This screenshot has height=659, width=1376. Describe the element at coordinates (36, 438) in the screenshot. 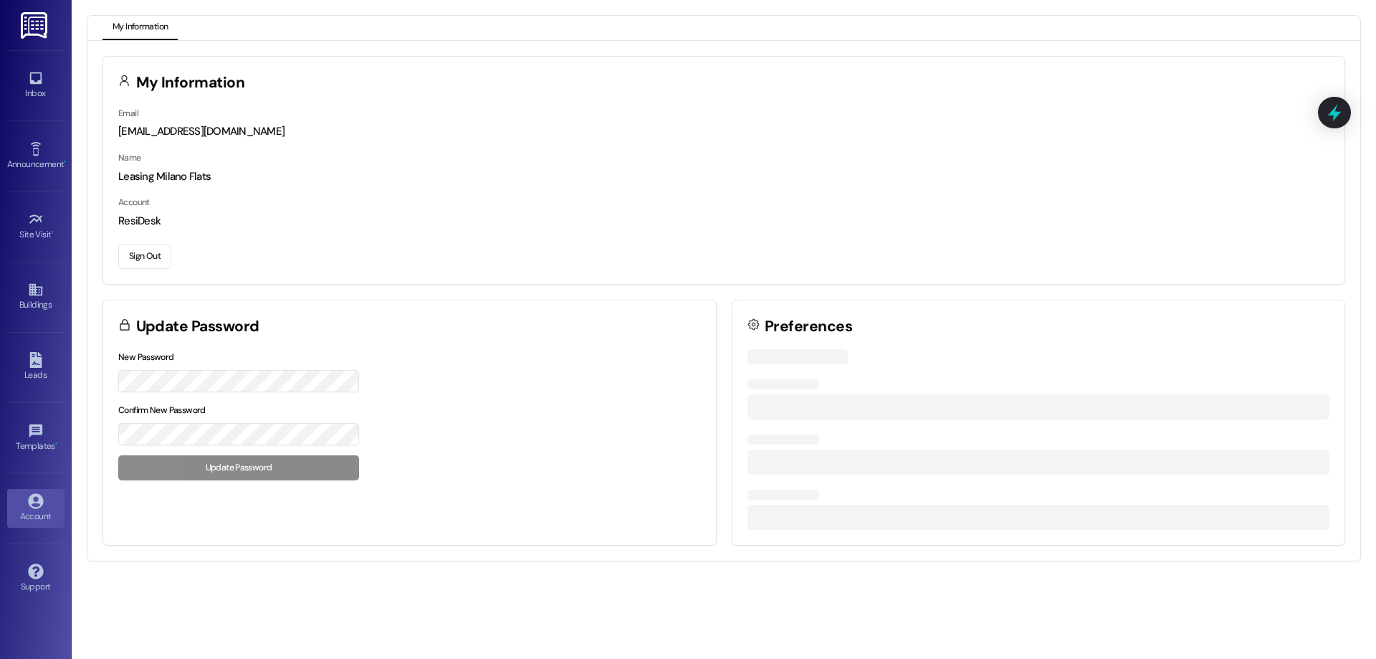

I see `a: Templates •` at that location.